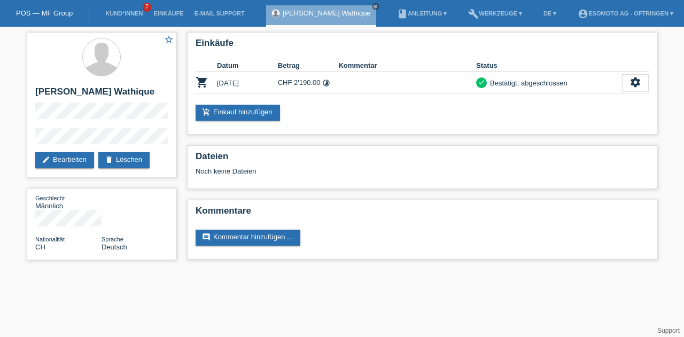 The image size is (684, 337). Describe the element at coordinates (376, 6) in the screenshot. I see `i: close` at that location.